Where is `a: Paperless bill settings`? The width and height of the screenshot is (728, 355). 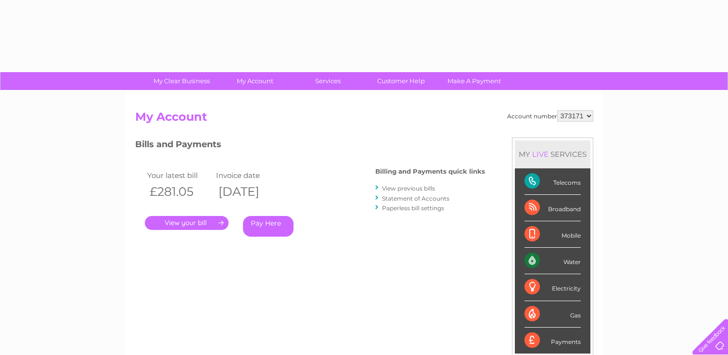 a: Paperless bill settings is located at coordinates (413, 208).